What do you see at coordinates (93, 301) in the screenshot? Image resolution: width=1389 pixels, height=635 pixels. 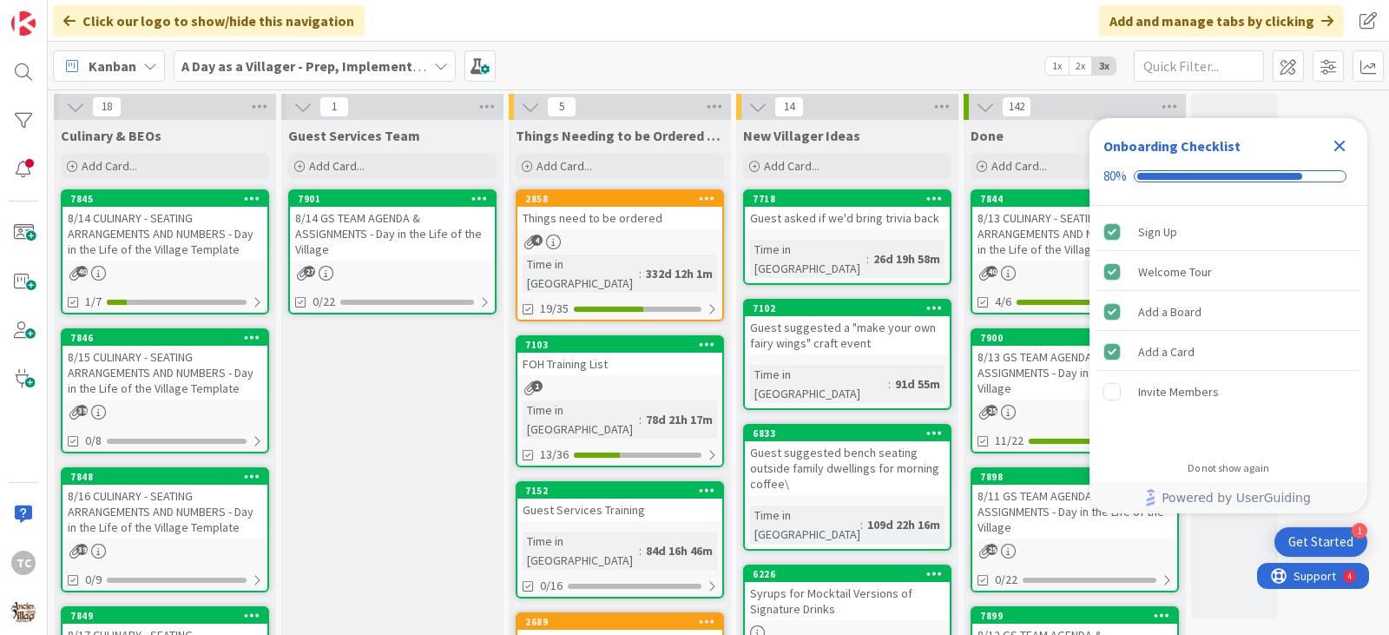 I see `span: 1/7` at bounding box center [93, 301].